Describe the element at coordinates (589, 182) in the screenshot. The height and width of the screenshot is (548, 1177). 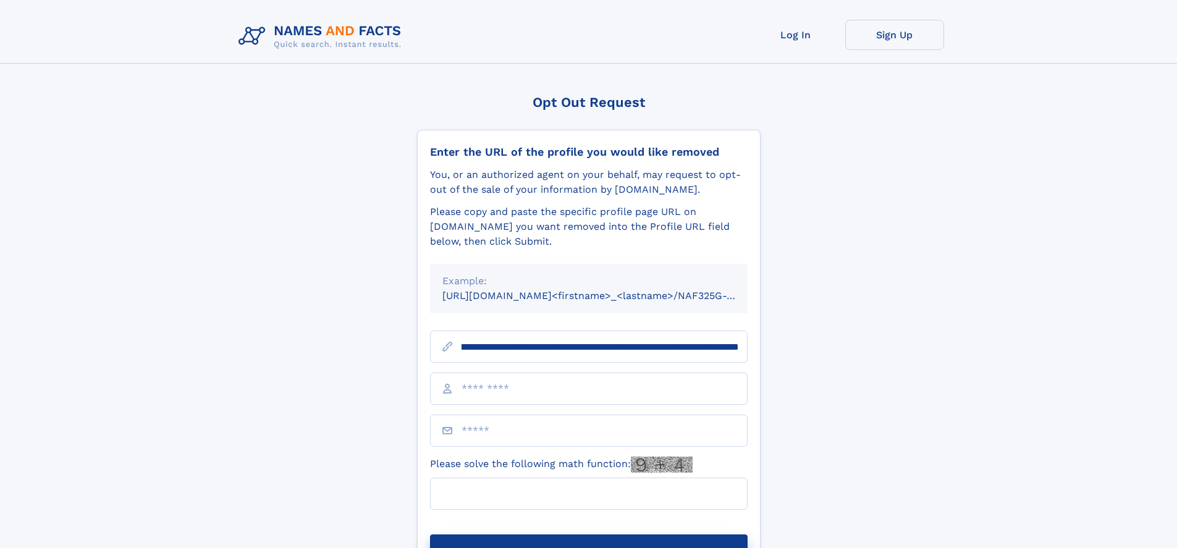
I see `div: You, or an authorized agent on your behalf, may request to opt-out of the sale of your informatio...` at that location.